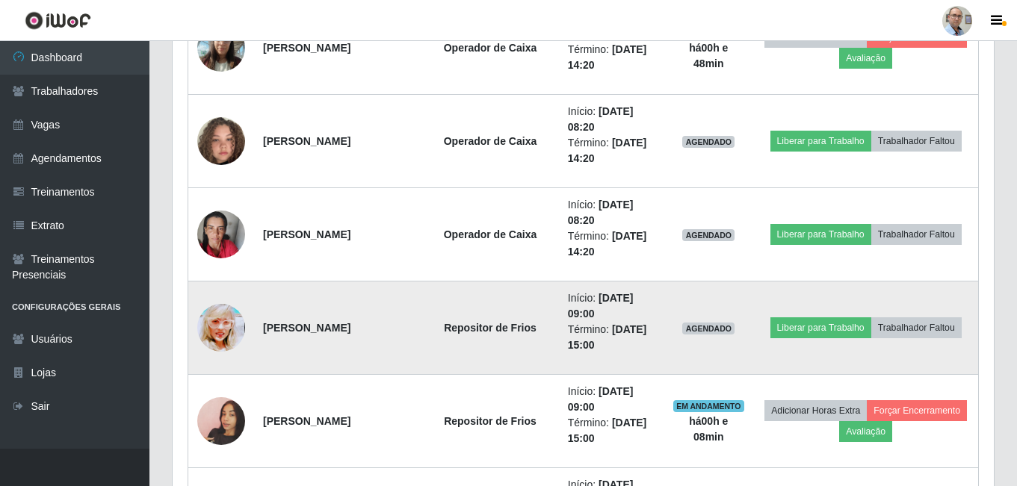 Image resolution: width=1017 pixels, height=486 pixels. I want to click on img: 1734191984880.jpeg, so click(221, 235).